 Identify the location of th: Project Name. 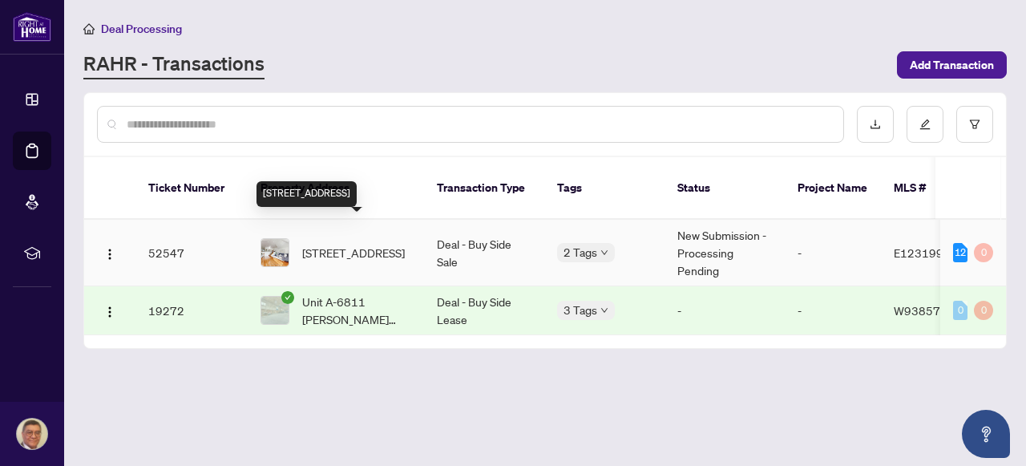
(833, 188).